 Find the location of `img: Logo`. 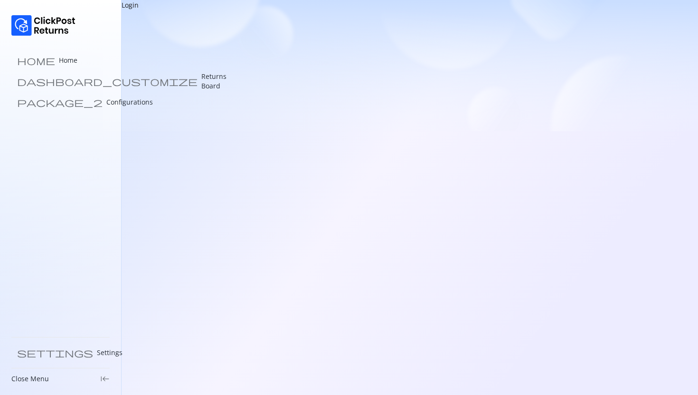

img: Logo is located at coordinates (43, 25).